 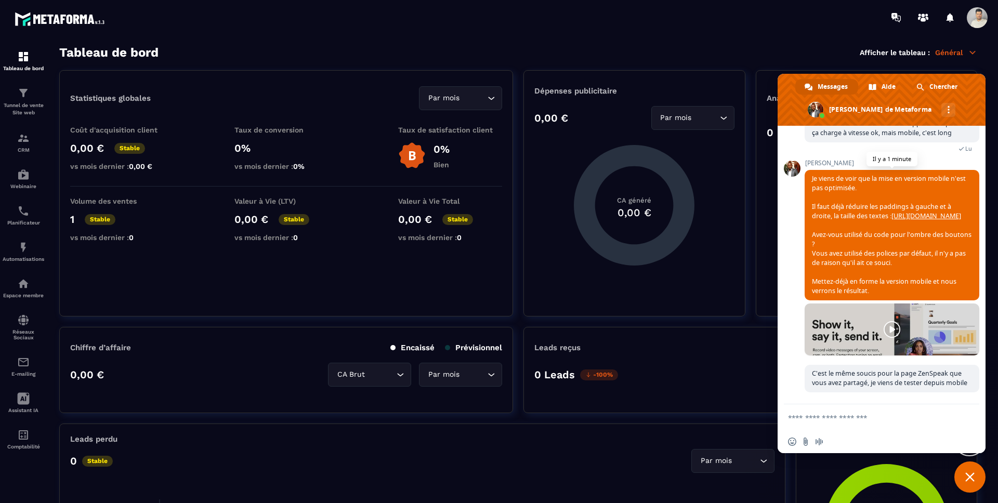 I want to click on p: Taux de conversion, so click(x=286, y=130).